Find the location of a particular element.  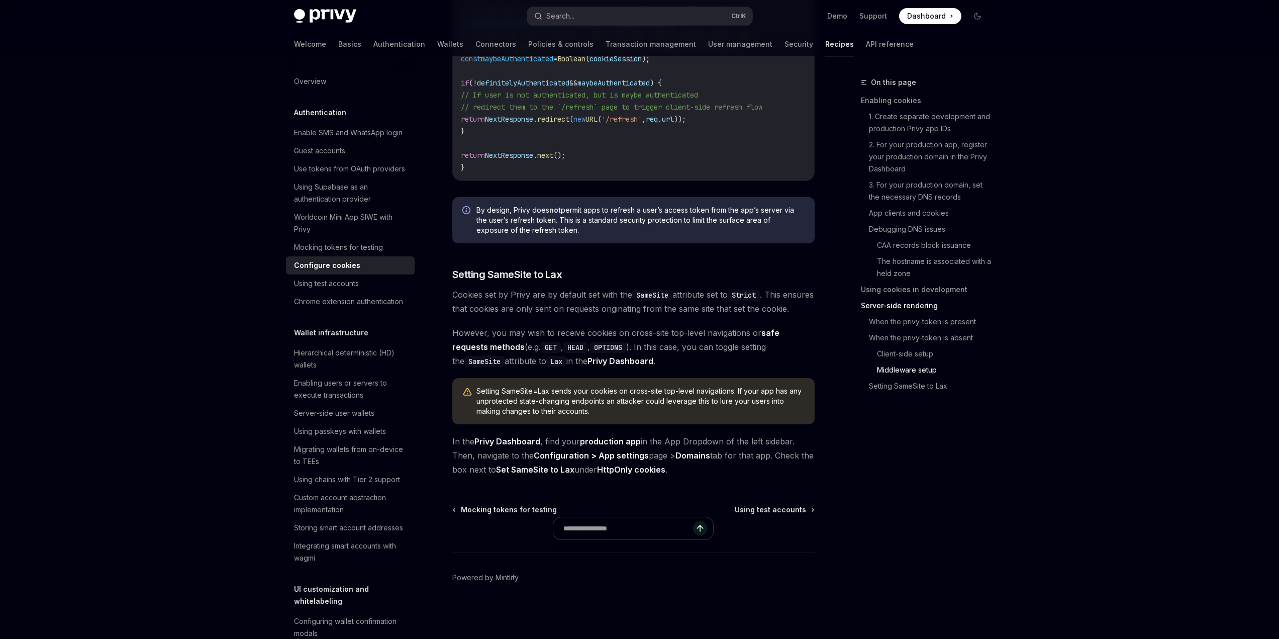

span: NextResponse is located at coordinates (509, 119).